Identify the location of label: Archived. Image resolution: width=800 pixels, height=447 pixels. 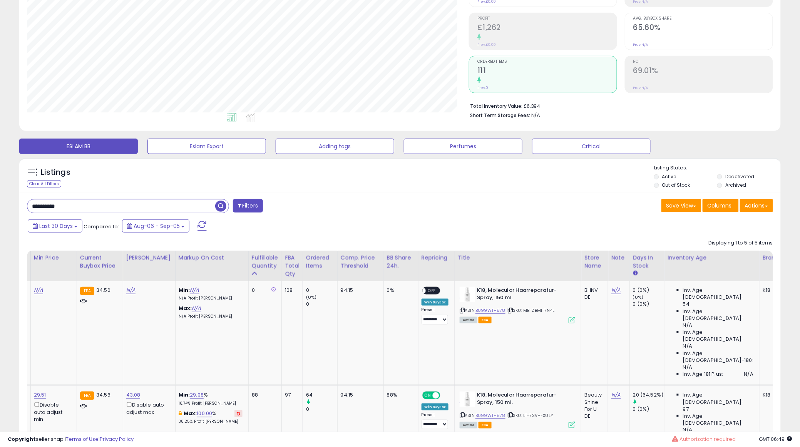
(735, 185).